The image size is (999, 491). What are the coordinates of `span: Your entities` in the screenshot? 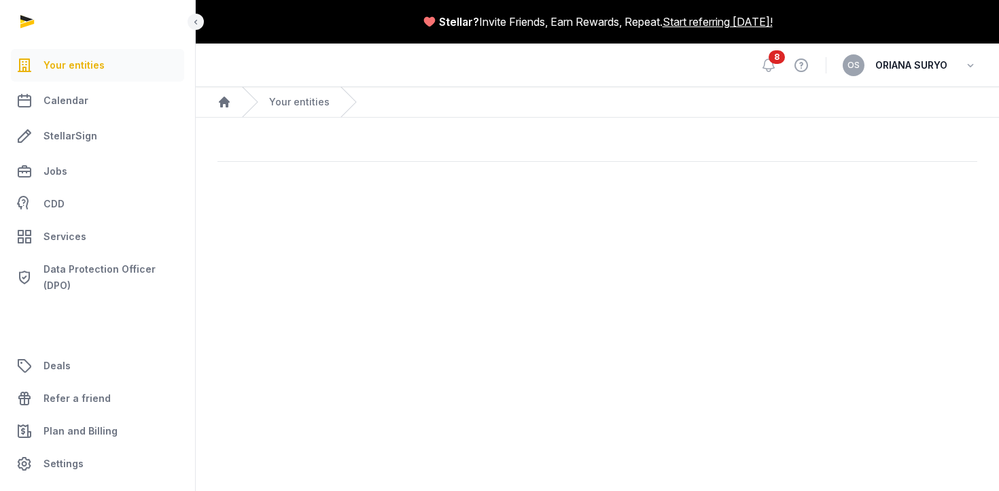 It's located at (74, 65).